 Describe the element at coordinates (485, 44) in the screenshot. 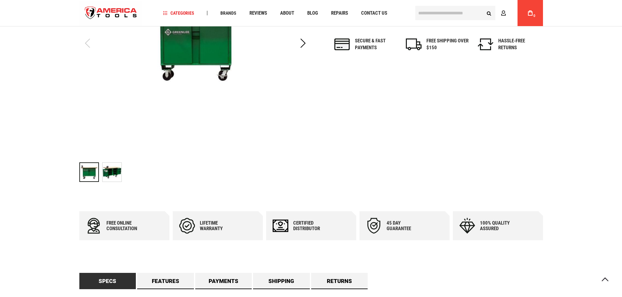

I see `img: returns` at that location.